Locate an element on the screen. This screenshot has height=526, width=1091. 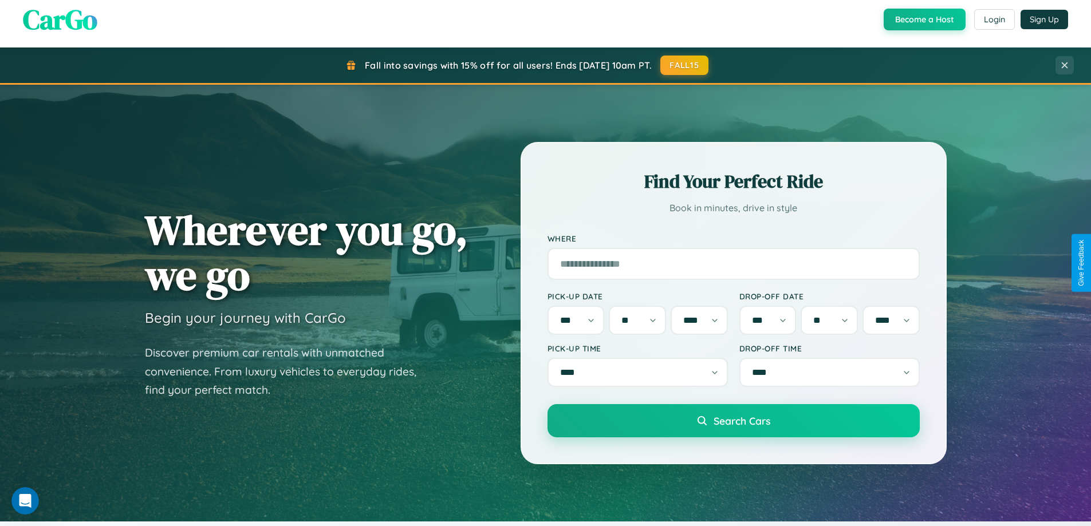
h3: Begin your journey with CarGo is located at coordinates (245, 318).